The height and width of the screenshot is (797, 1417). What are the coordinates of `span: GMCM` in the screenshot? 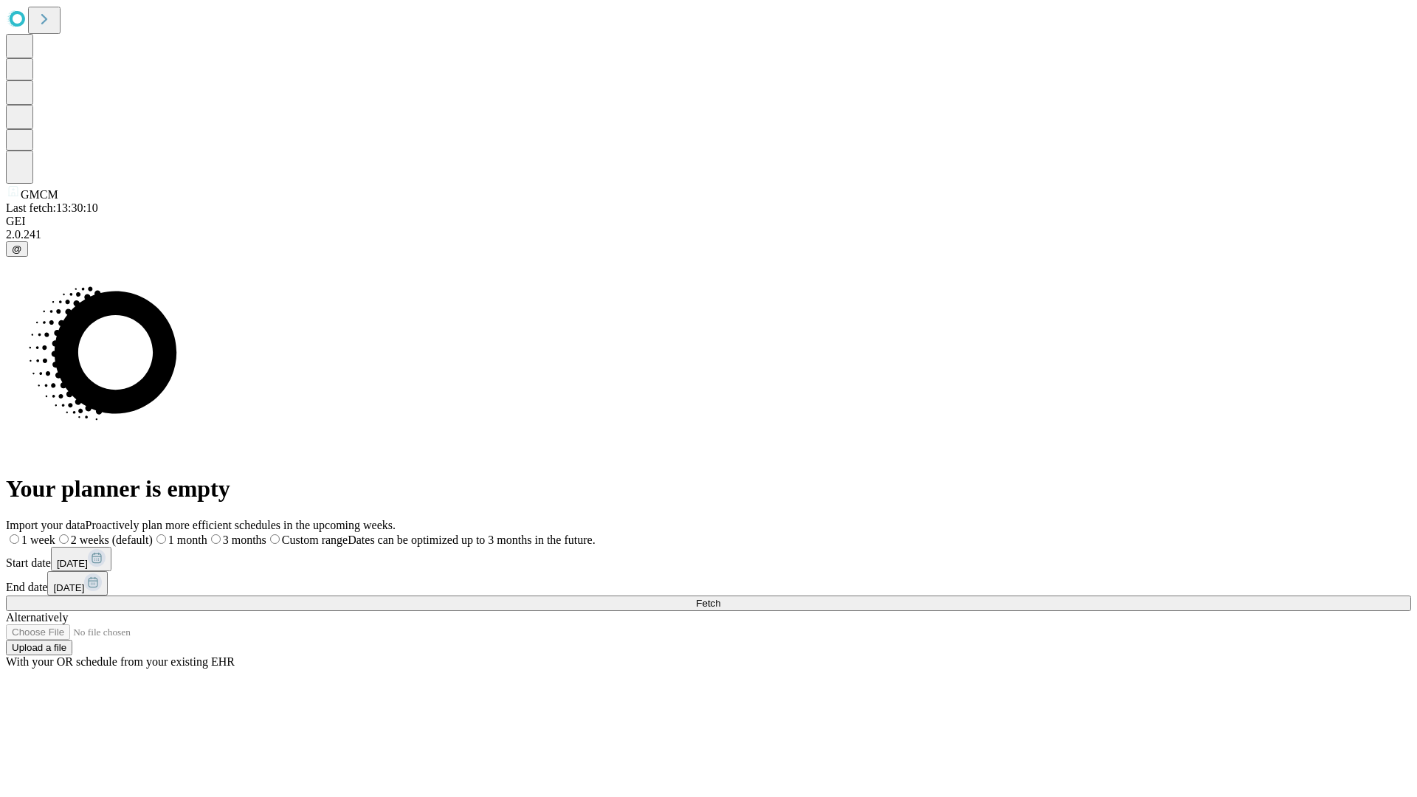 It's located at (39, 194).